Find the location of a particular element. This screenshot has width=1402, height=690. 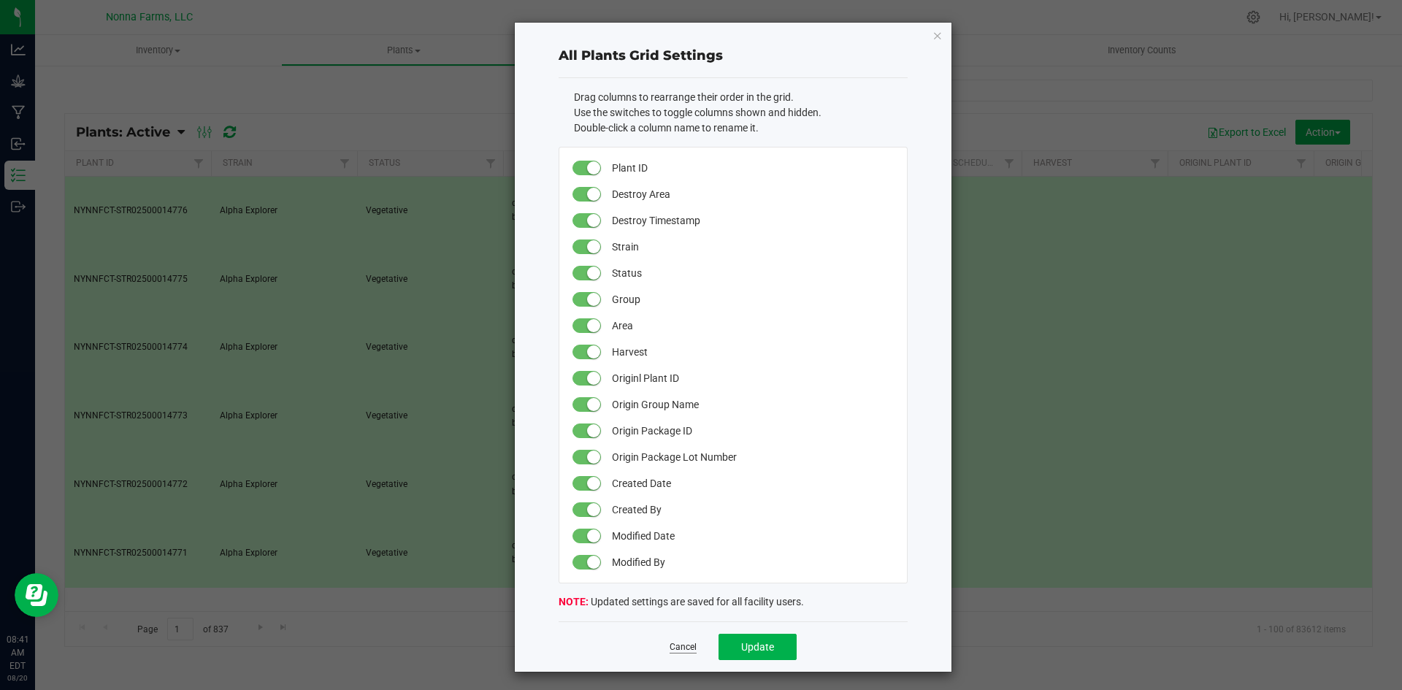

span: Origin Package Lot Number is located at coordinates (751, 457).